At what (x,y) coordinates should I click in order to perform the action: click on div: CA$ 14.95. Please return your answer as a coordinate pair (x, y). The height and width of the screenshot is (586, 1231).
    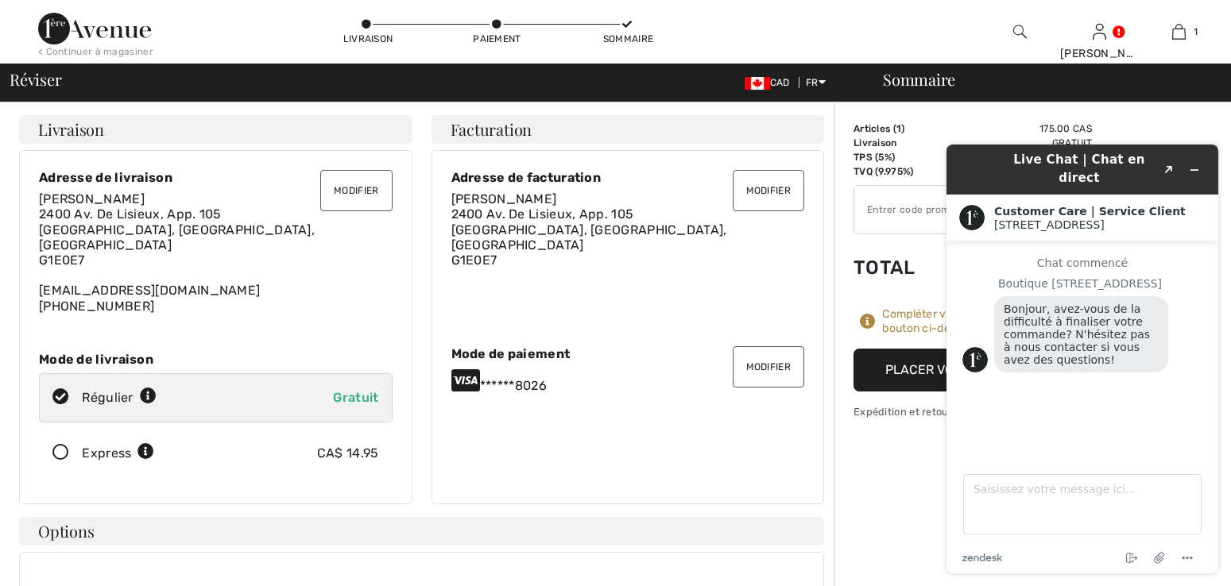
    Looking at the image, I should click on (348, 454).